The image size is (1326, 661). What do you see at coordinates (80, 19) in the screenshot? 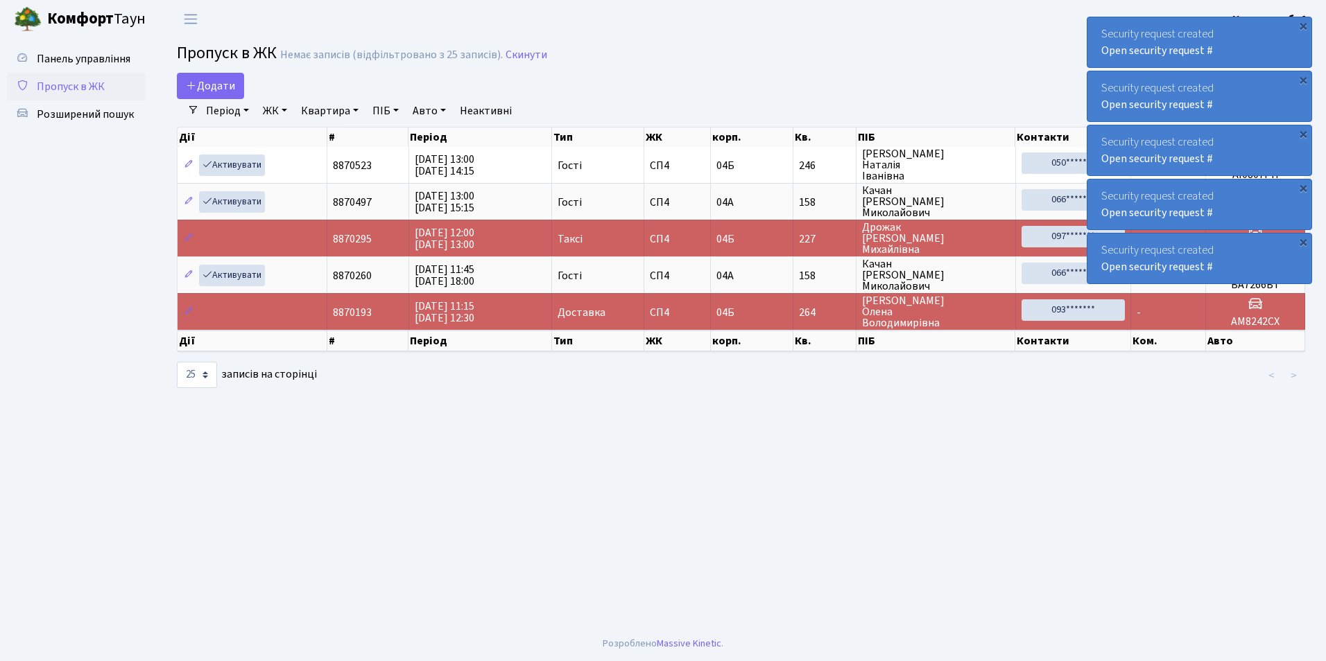
I see `b: Комфорт` at bounding box center [80, 19].